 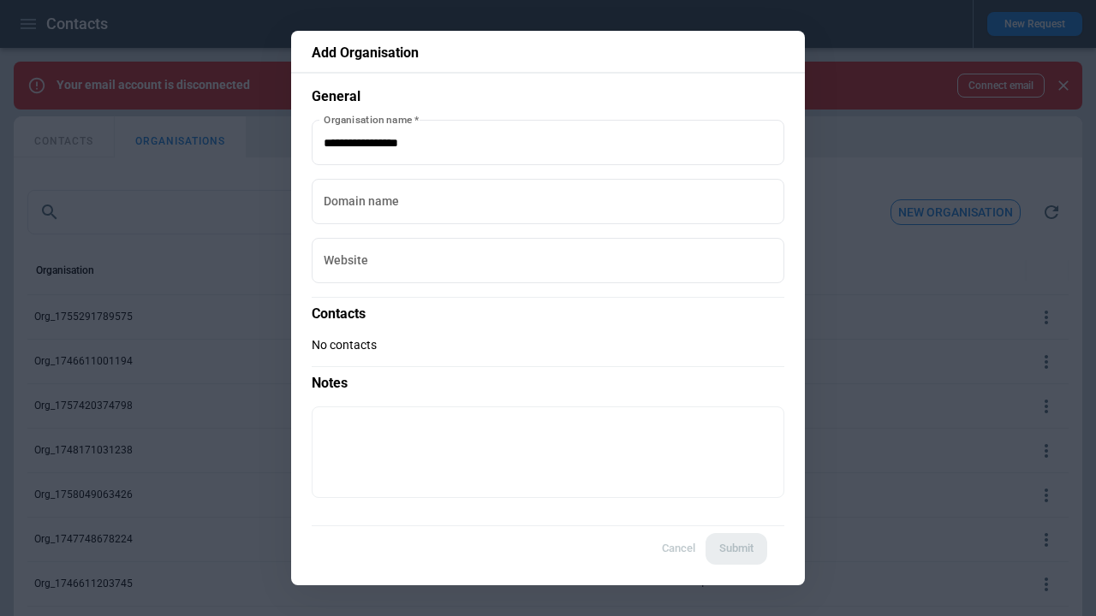 What do you see at coordinates (371, 119) in the screenshot?
I see `label: Organisation name` at bounding box center [371, 119].